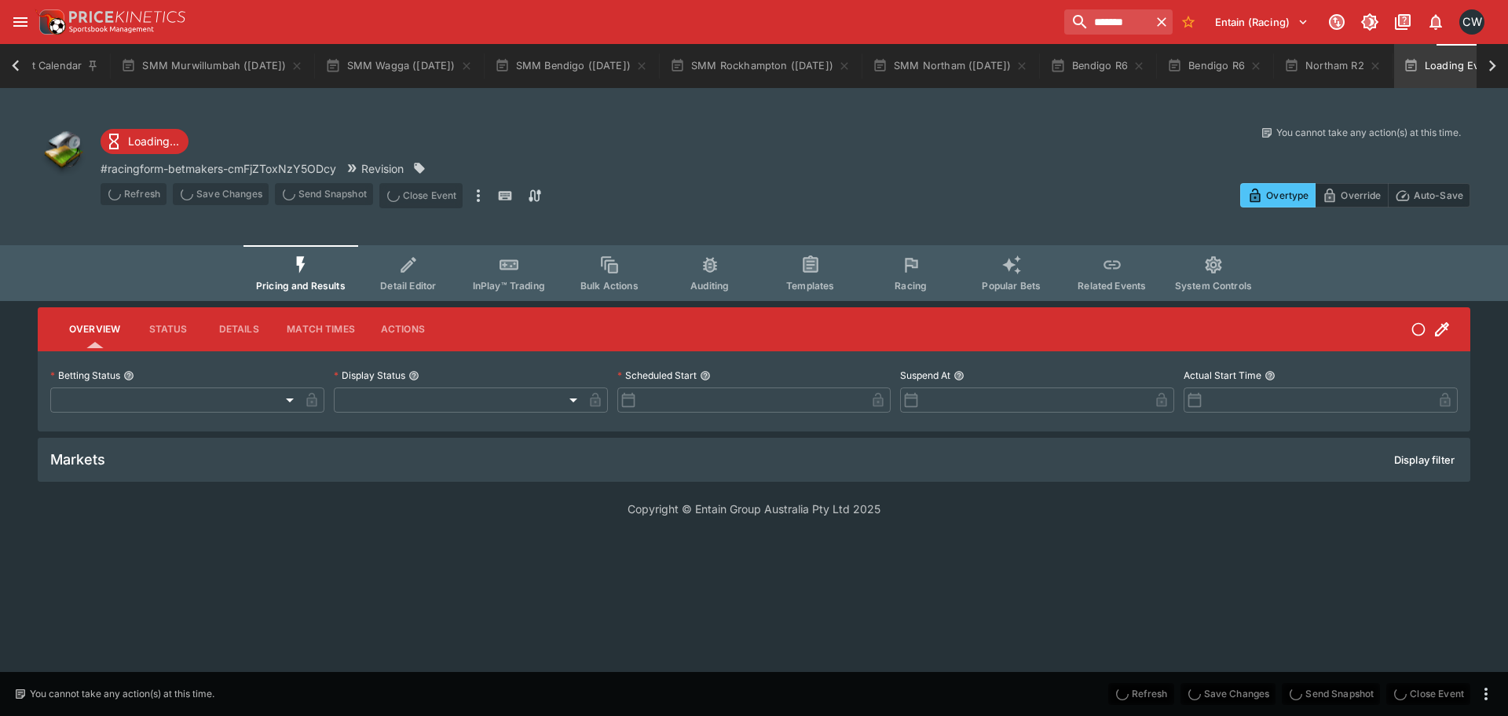 Image resolution: width=1508 pixels, height=716 pixels. Describe the element at coordinates (1333, 66) in the screenshot. I see `button: Northam R2` at that location.